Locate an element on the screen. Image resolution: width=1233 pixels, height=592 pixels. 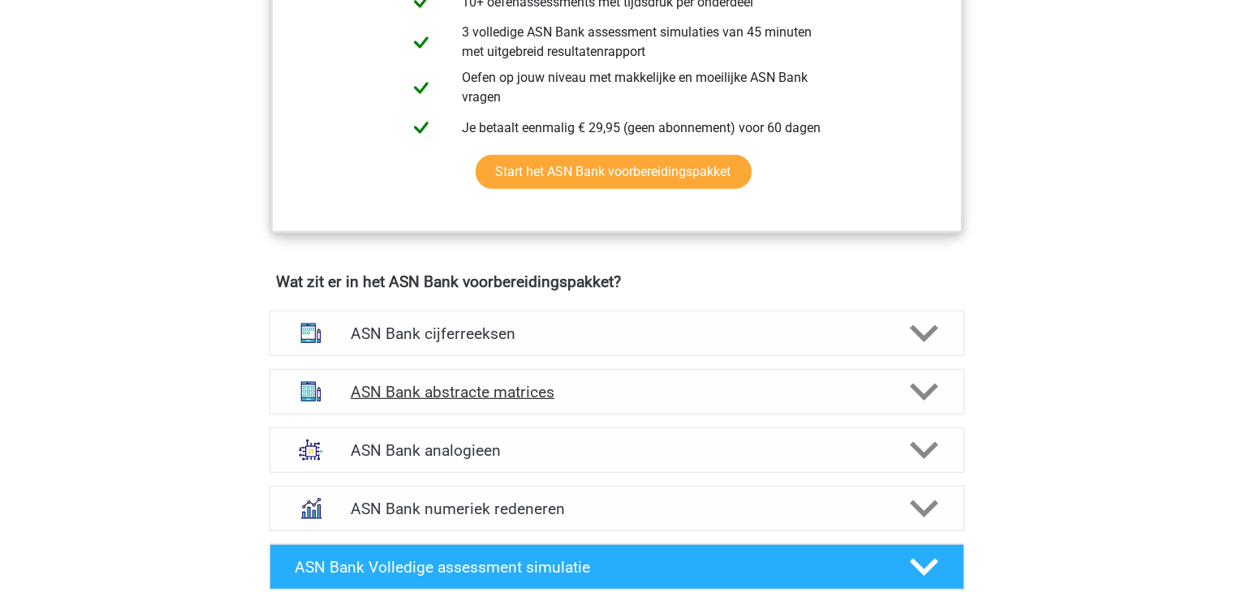
img: abstracte matrices is located at coordinates (311, 392).